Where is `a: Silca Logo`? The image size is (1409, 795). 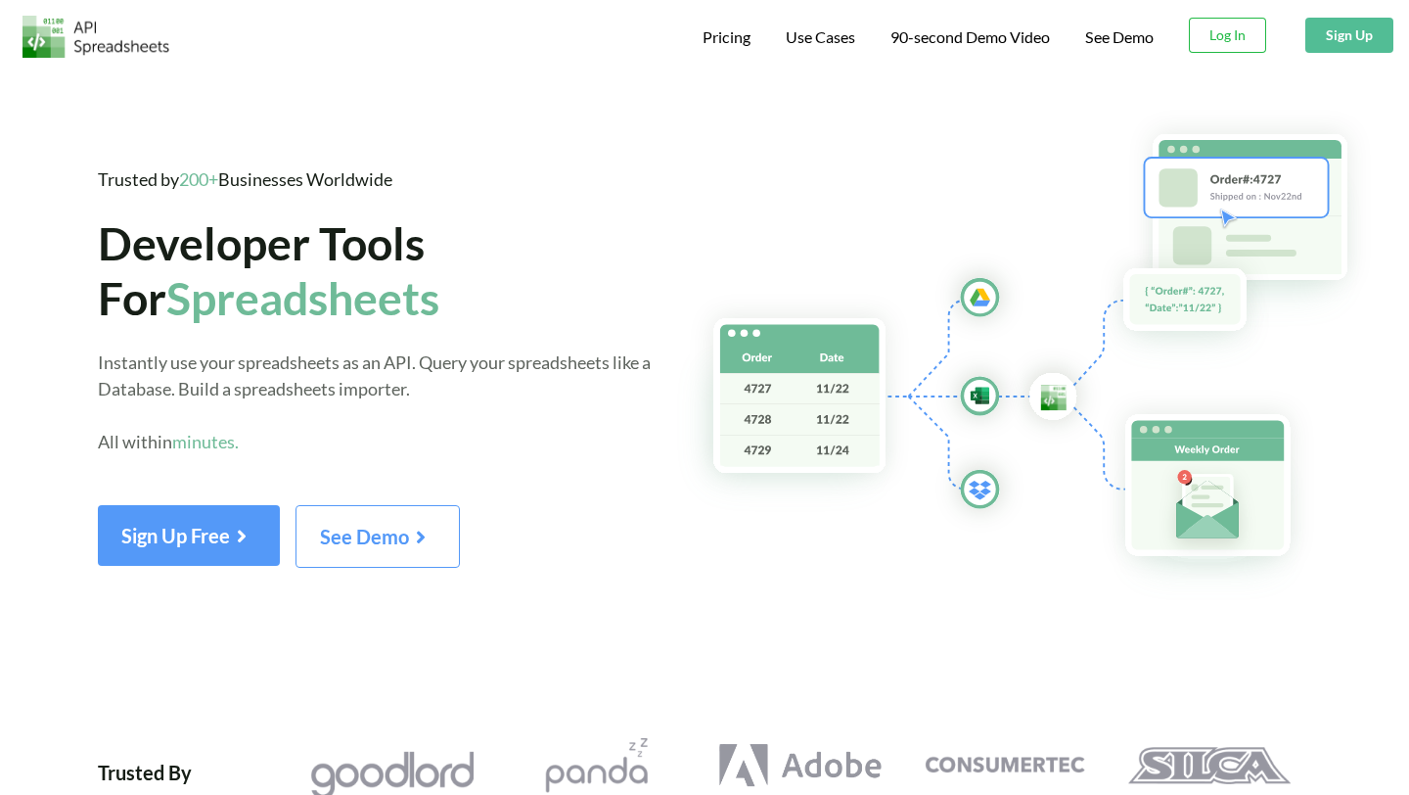 a: Silca Logo is located at coordinates (1209, 764).